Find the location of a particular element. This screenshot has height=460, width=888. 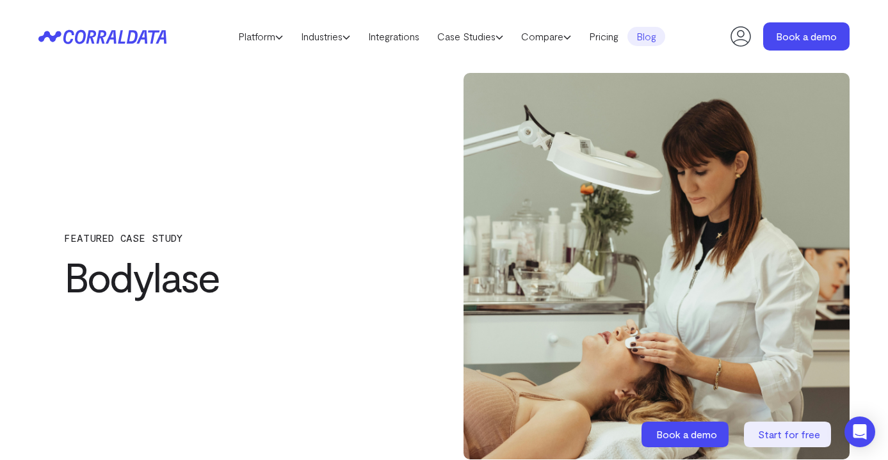

a: Integrations is located at coordinates (394, 36).